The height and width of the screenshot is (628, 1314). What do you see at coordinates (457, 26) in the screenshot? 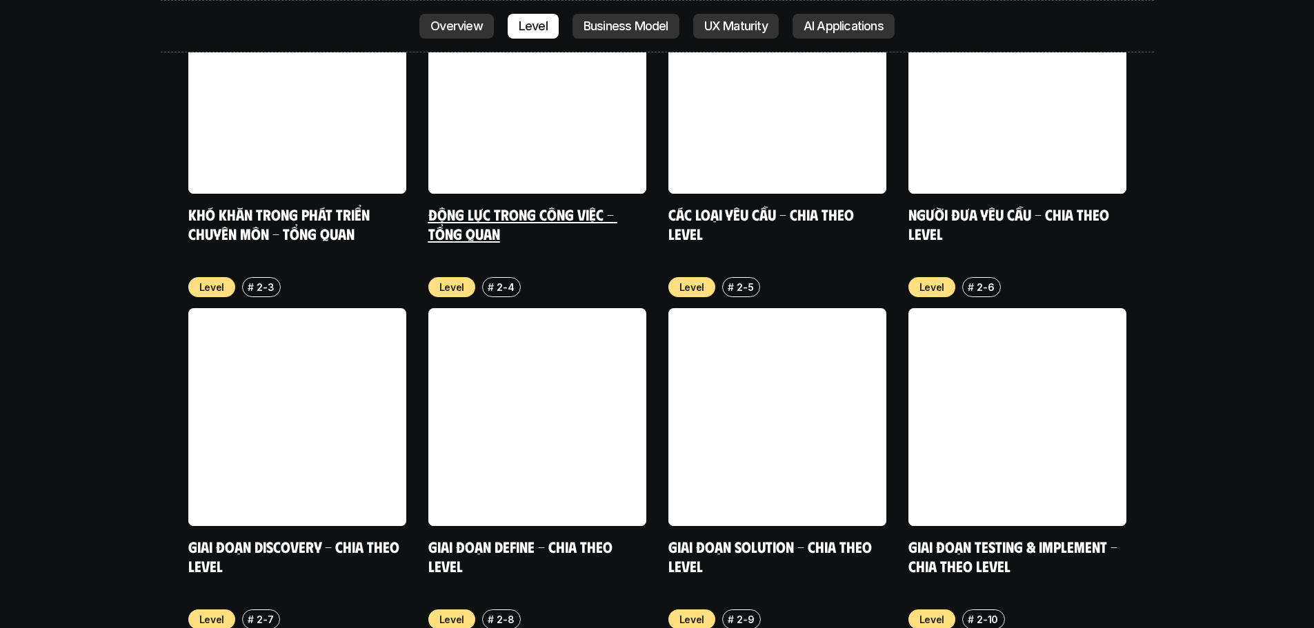
I see `a: Overview` at bounding box center [457, 26].